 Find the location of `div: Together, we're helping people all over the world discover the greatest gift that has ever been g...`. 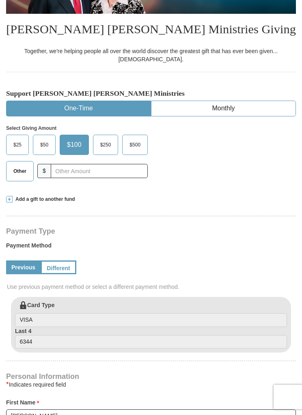

div: Together, we're helping people all over the world discover the greatest gift that has ever been g... is located at coordinates (151, 56).